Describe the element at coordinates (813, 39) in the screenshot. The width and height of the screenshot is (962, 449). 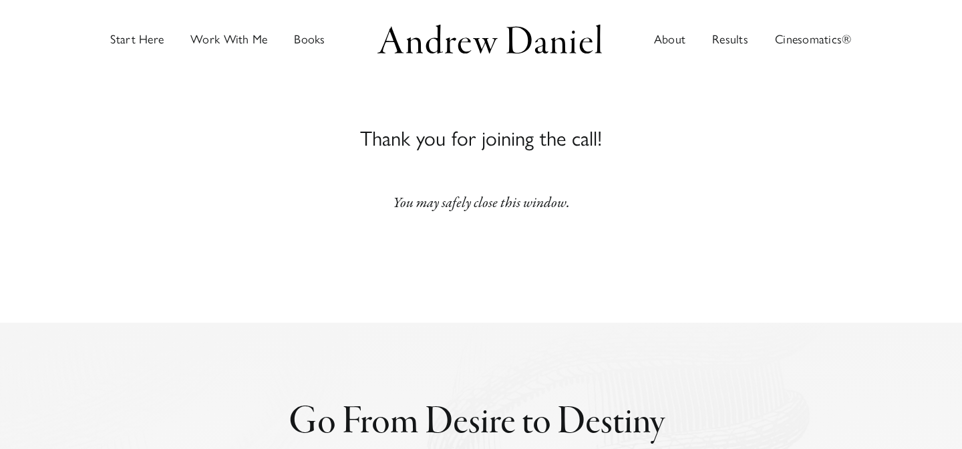
I see `a: Cinesomatics®` at that location.